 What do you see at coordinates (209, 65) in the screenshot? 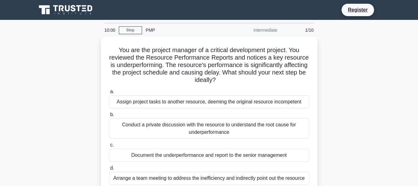
I see `h5: You are the project manager of a critical development project. You reviewed the Resource Performa...` at bounding box center [209, 65].